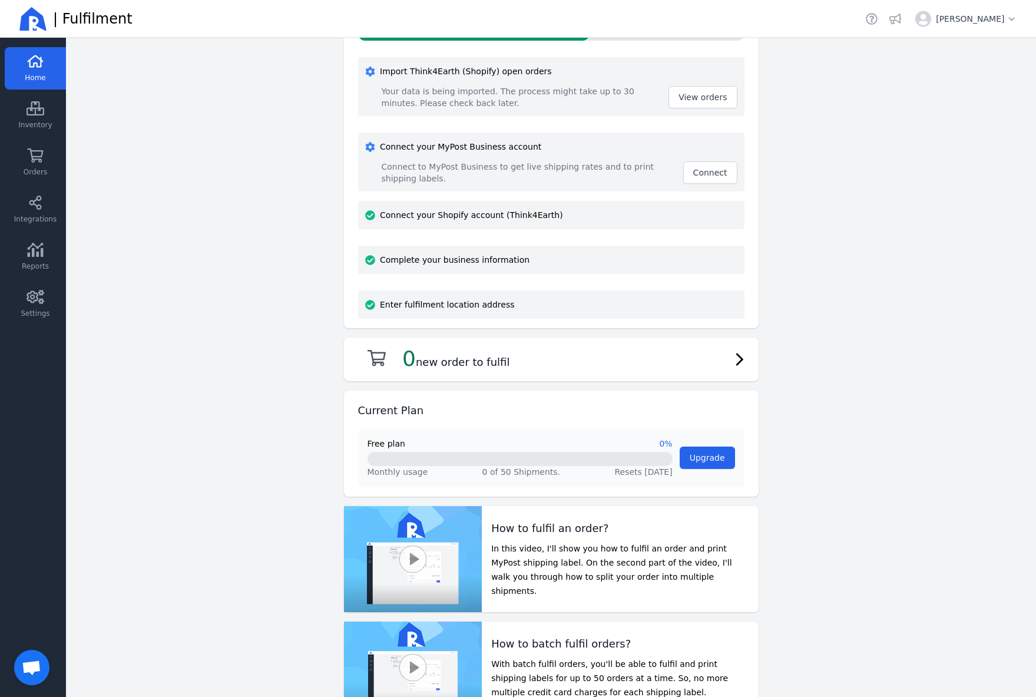 The width and height of the screenshot is (1036, 697). Describe the element at coordinates (409, 358) in the screenshot. I see `span: 0` at that location.